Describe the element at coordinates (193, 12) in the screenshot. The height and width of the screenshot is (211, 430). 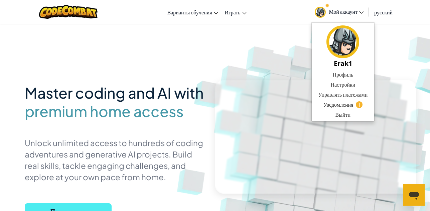
I see `a: Варианты обучения` at that location.